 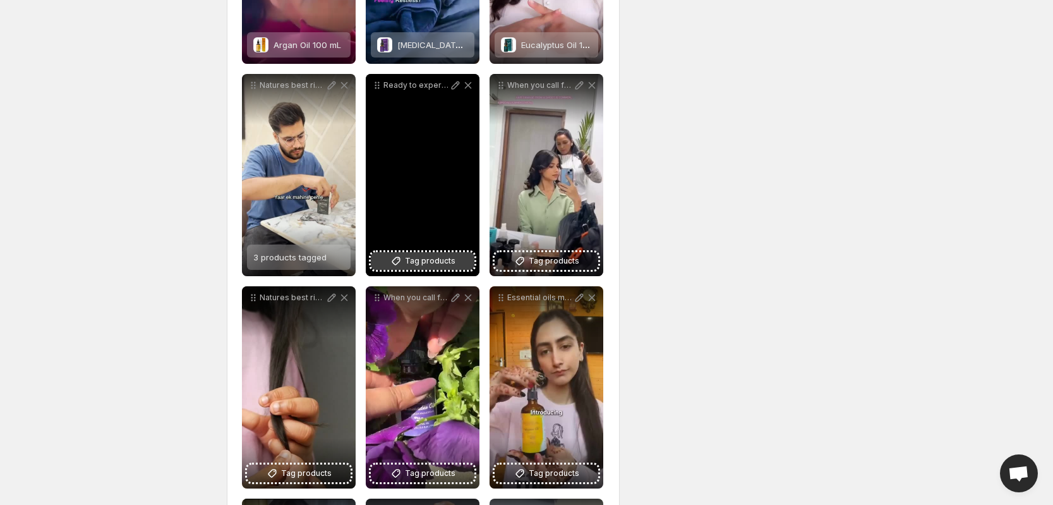 I want to click on div: When you call for a peaceful retreat you call for Baeyorks Lavender magic Shop at [GEOGRAPHIC_DAT..., so click(x=423, y=387).